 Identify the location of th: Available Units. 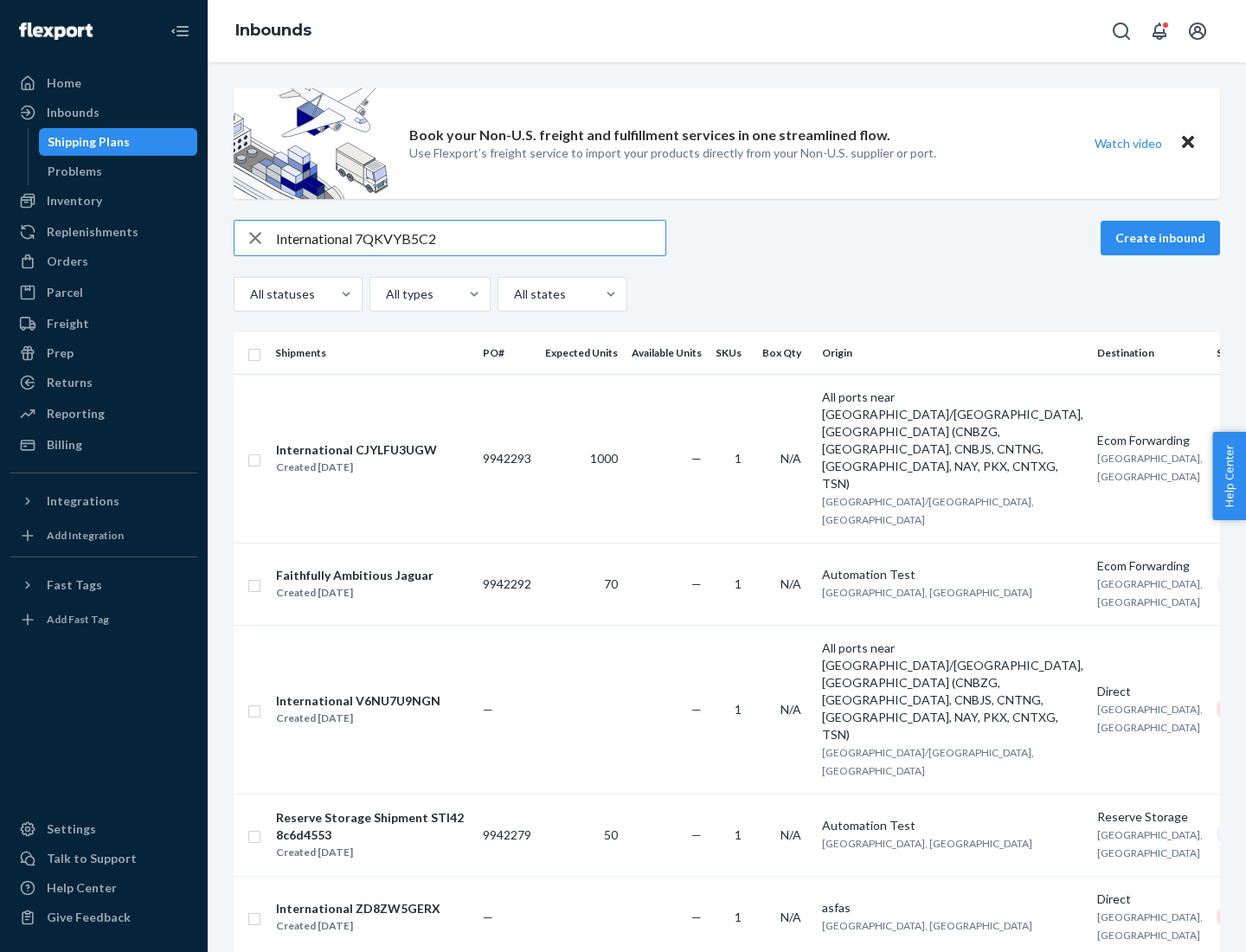
(666, 353).